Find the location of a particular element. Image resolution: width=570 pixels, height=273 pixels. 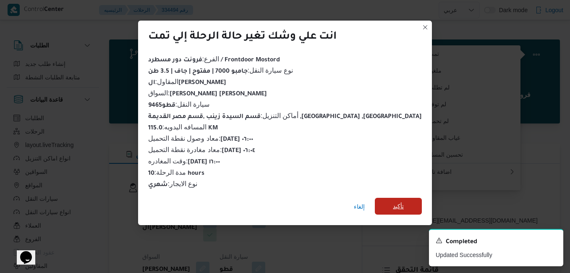

span: وقت المغادره : is located at coordinates (184, 161).